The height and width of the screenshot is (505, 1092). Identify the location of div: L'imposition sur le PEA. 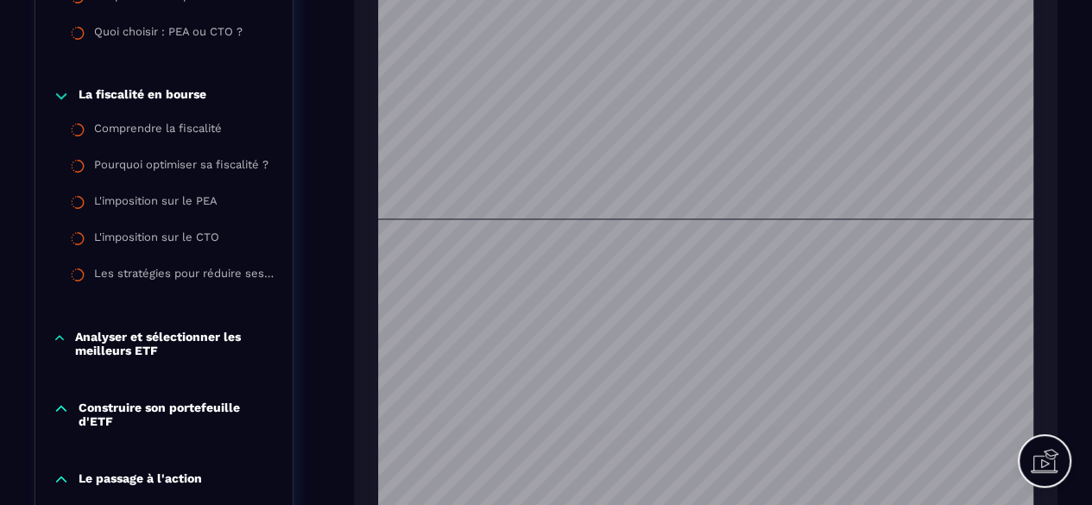
(155, 204).